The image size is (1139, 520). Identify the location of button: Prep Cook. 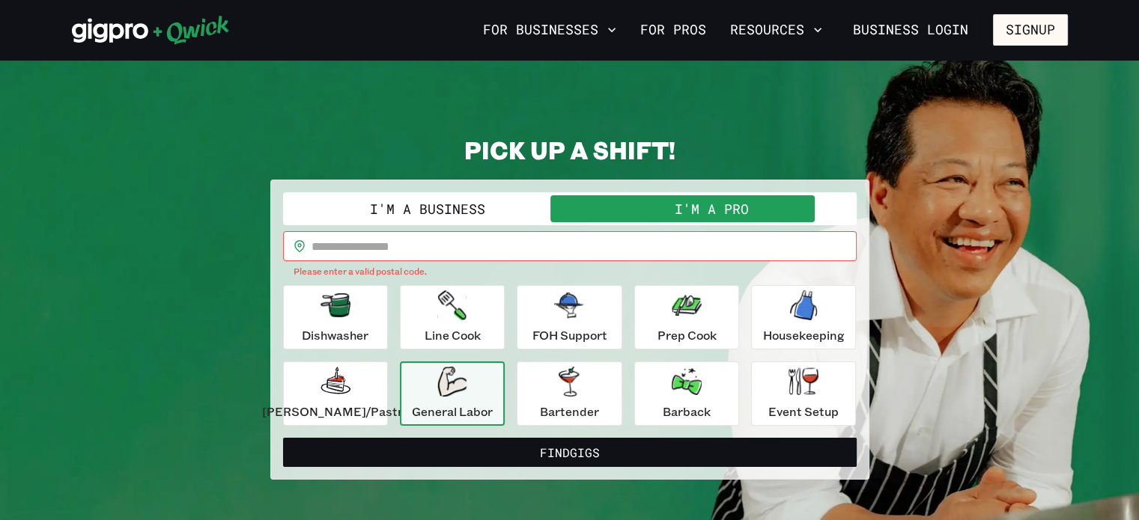
(687, 318).